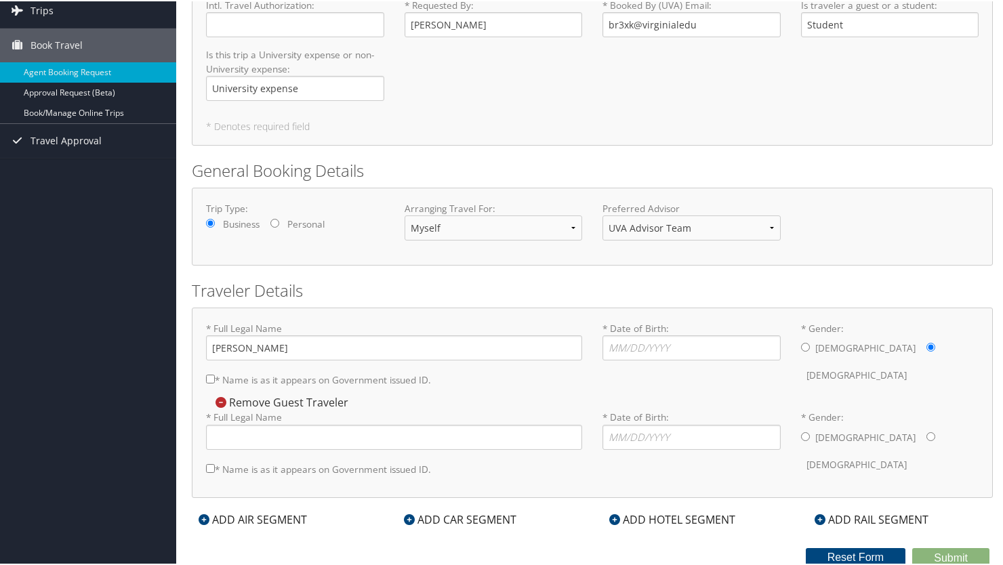 The image size is (1003, 565). What do you see at coordinates (493, 23) in the screenshot?
I see `input: * Requested By:` at bounding box center [493, 23].